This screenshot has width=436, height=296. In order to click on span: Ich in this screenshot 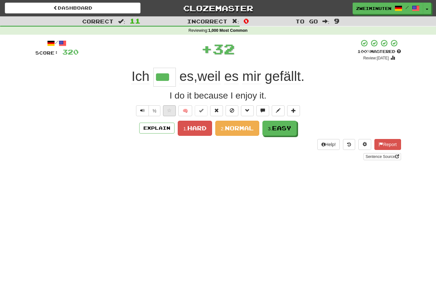, I will do `click(141, 76)`.